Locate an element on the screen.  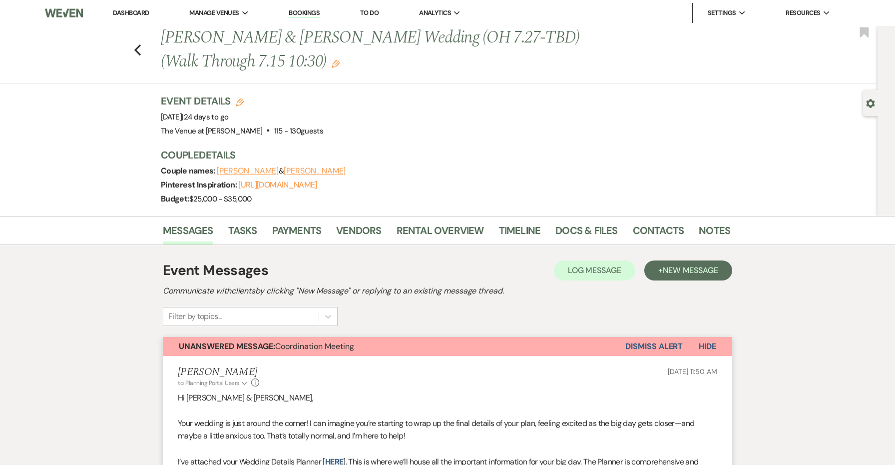
a: Messages is located at coordinates (188, 233).